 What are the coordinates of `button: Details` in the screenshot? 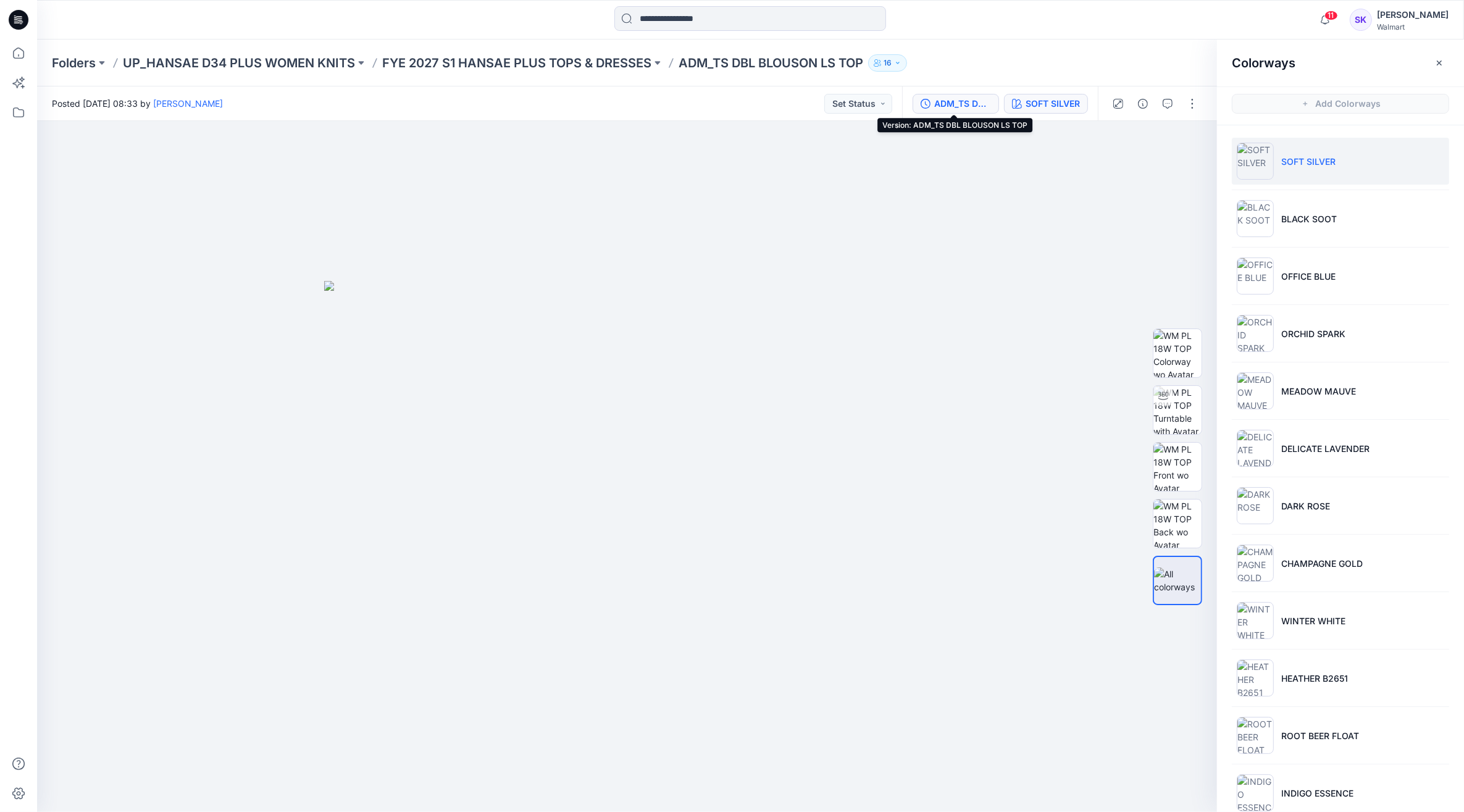 It's located at (1143, 104).